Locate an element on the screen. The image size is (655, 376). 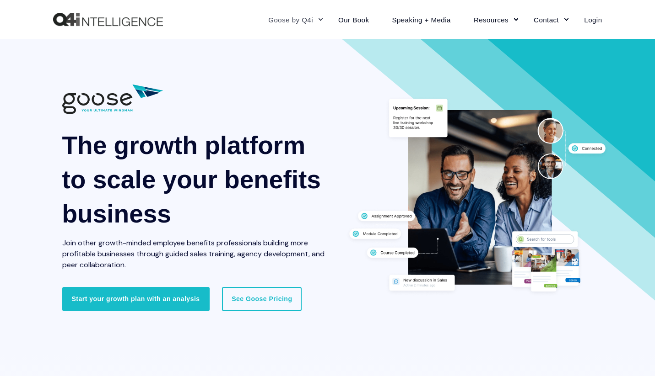
span: Join other growth-minded employee benefits professionals building more profitable businesses thro... is located at coordinates (193, 254).